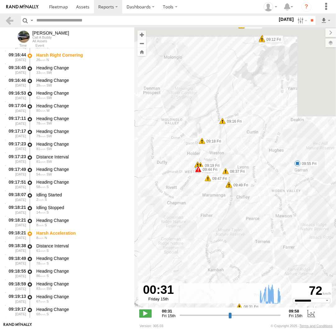 This screenshot has height=329, width=336. Describe the element at coordinates (48, 60) in the screenshot. I see `span: Heading: 9` at that location.